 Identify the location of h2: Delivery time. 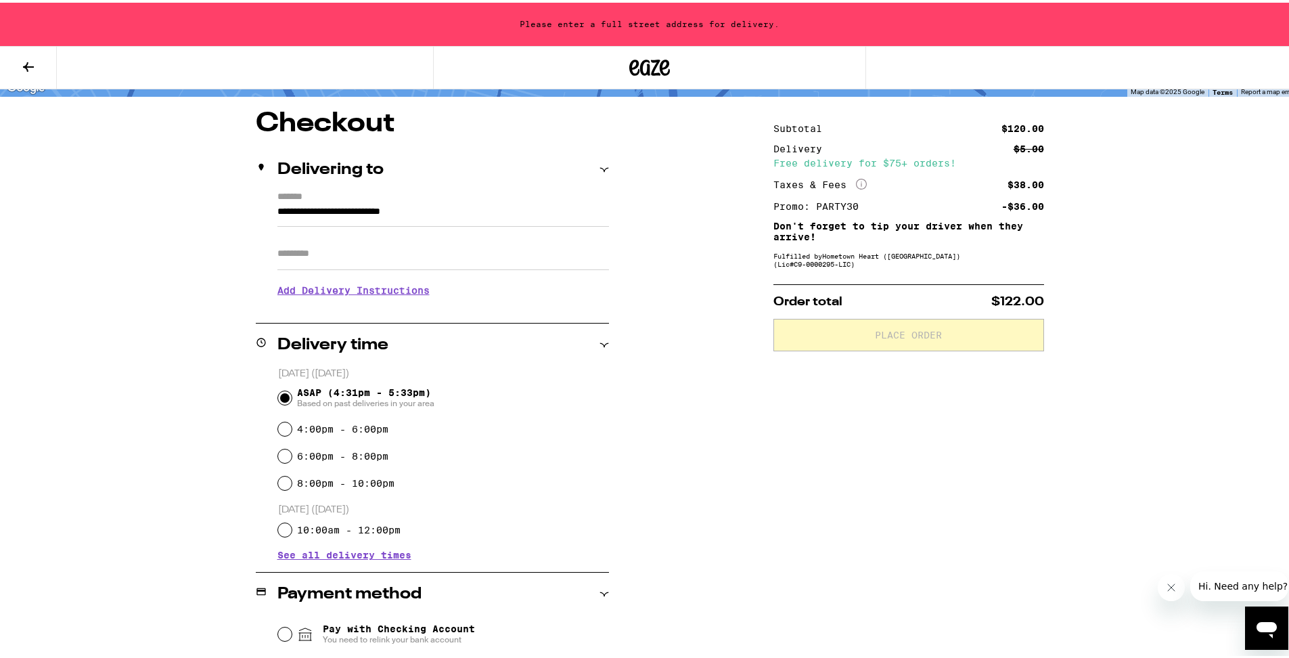
(333, 342).